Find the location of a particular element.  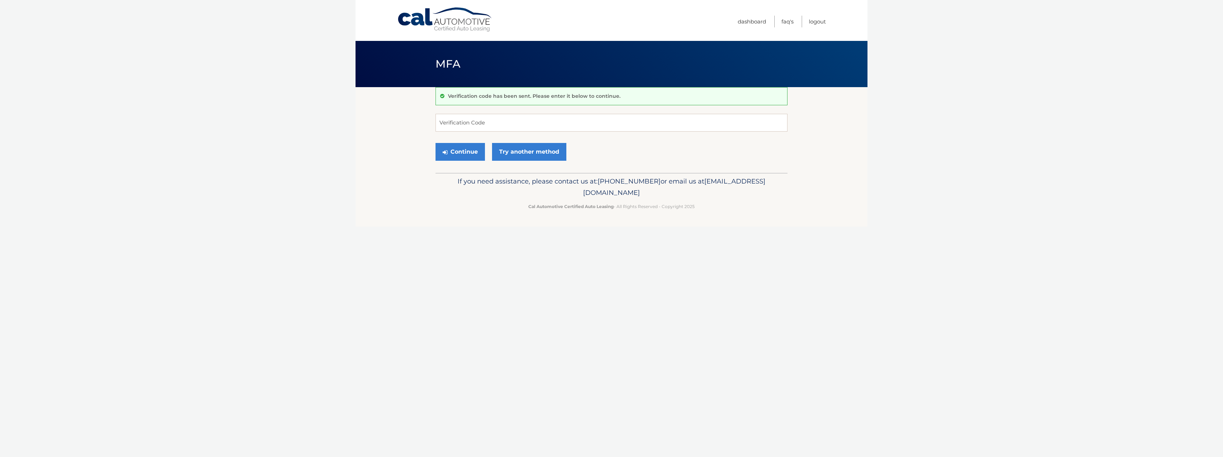

a: Cal Automotive is located at coordinates (445, 20).